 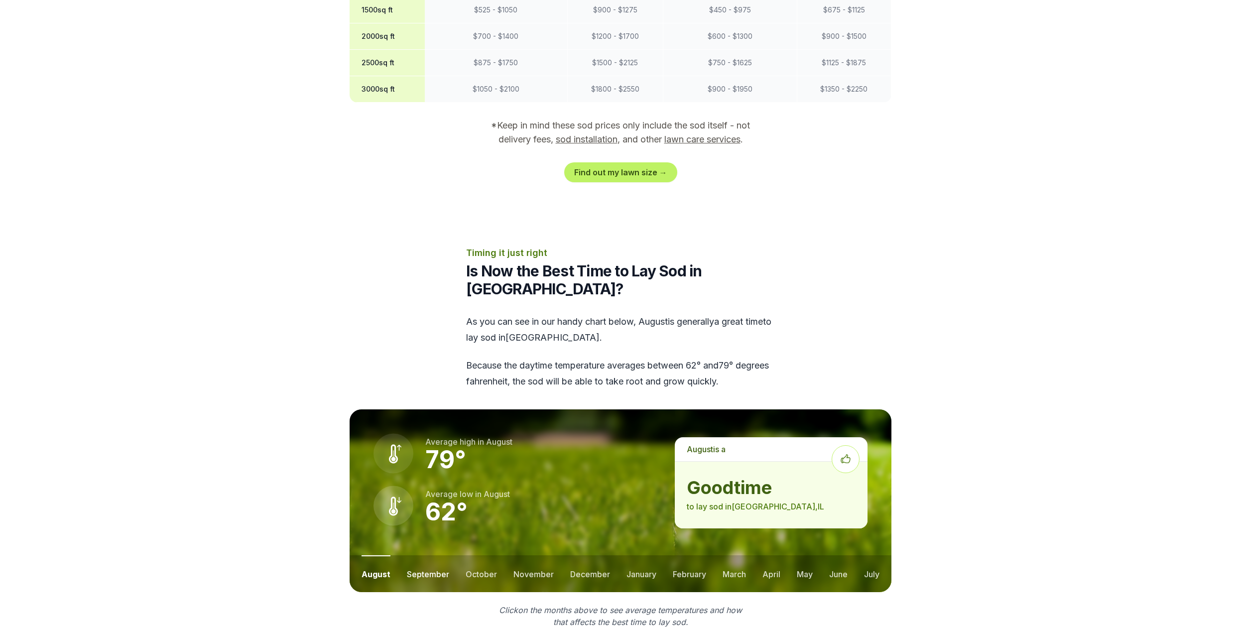 What do you see at coordinates (844, 36) in the screenshot?
I see `td: $ 900 - $ 1500` at bounding box center [844, 36].